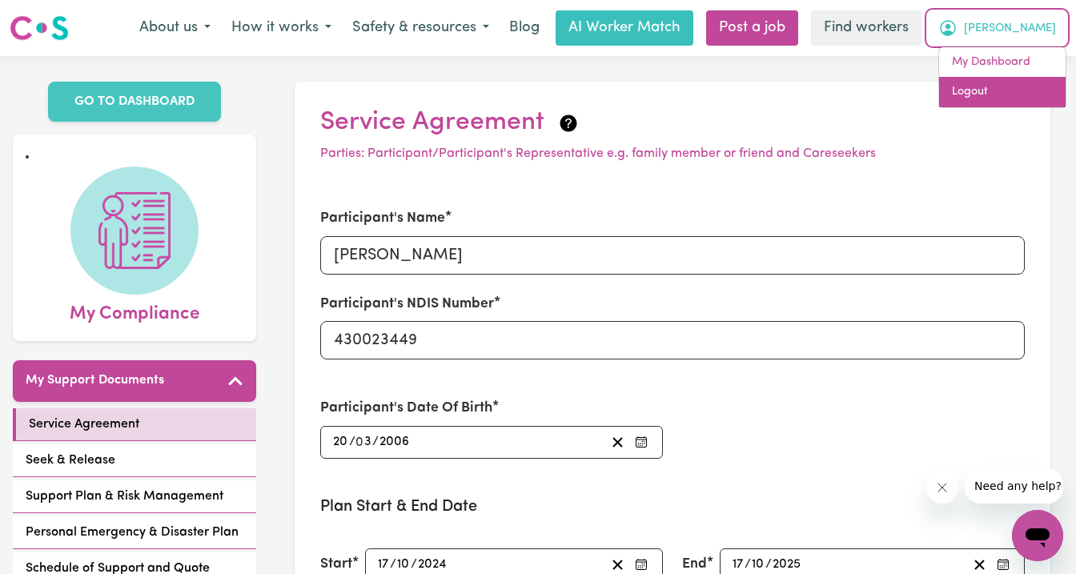 This screenshot has height=574, width=1076. What do you see at coordinates (407, 304) in the screenshot?
I see `label: Participant's NDIS Number` at bounding box center [407, 304].